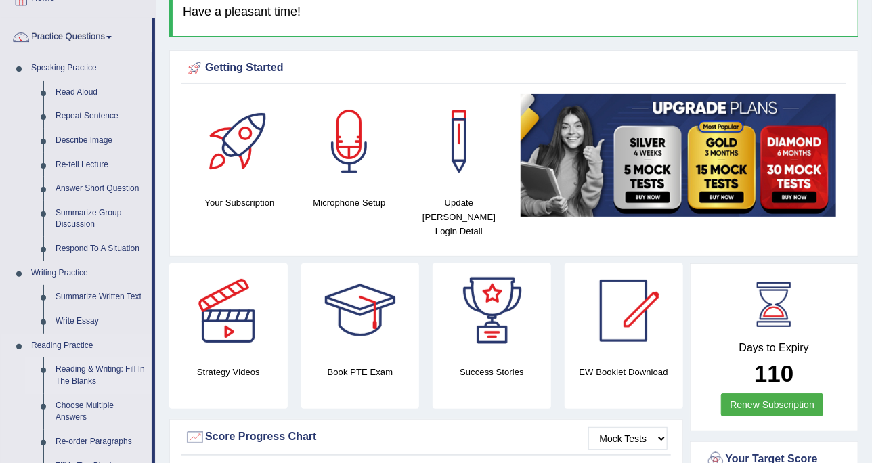  I want to click on a: Summarize Written Text, so click(100, 297).